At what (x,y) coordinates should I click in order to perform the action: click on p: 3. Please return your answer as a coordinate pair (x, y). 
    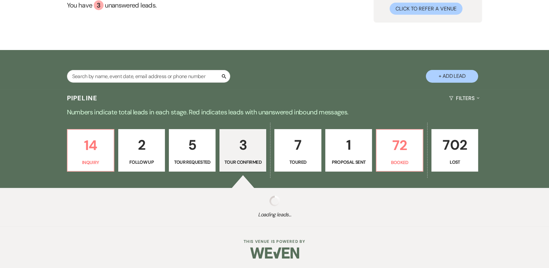
    Looking at the image, I should click on (243, 145).